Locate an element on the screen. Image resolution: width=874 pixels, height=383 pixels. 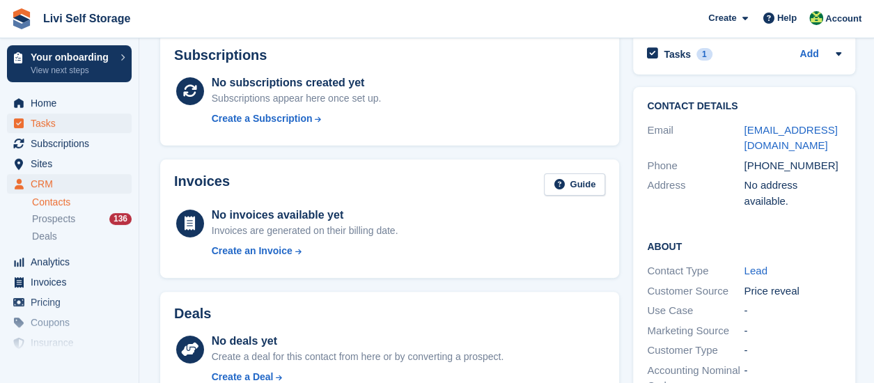
div: No invoices available yet is located at coordinates (305, 215).